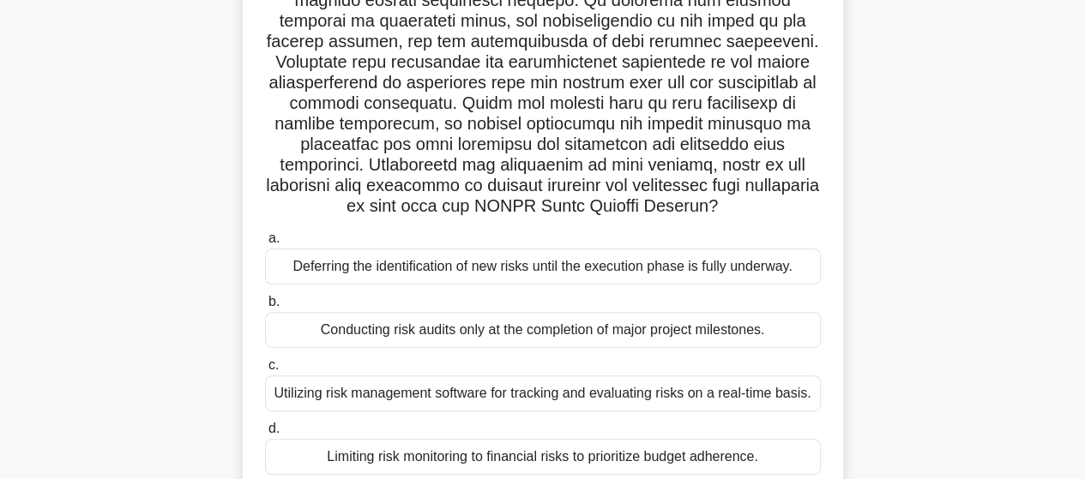 This screenshot has height=479, width=1085. I want to click on div: Utilizing risk management software for tracking and evaluating risks on a real-time basis., so click(543, 394).